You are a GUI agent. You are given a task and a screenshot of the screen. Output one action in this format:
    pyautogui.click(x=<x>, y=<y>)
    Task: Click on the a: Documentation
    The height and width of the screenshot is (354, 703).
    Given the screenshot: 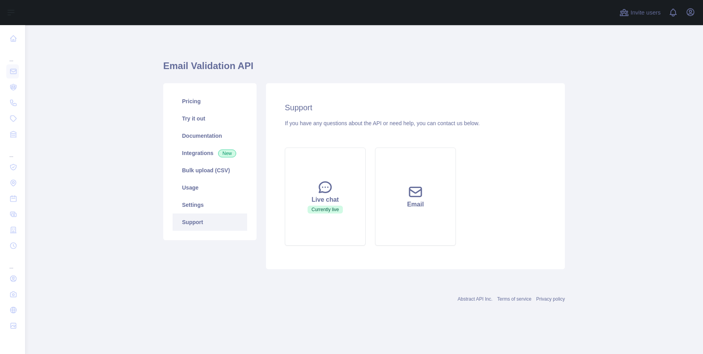 What is the action you would take?
    pyautogui.click(x=210, y=136)
    